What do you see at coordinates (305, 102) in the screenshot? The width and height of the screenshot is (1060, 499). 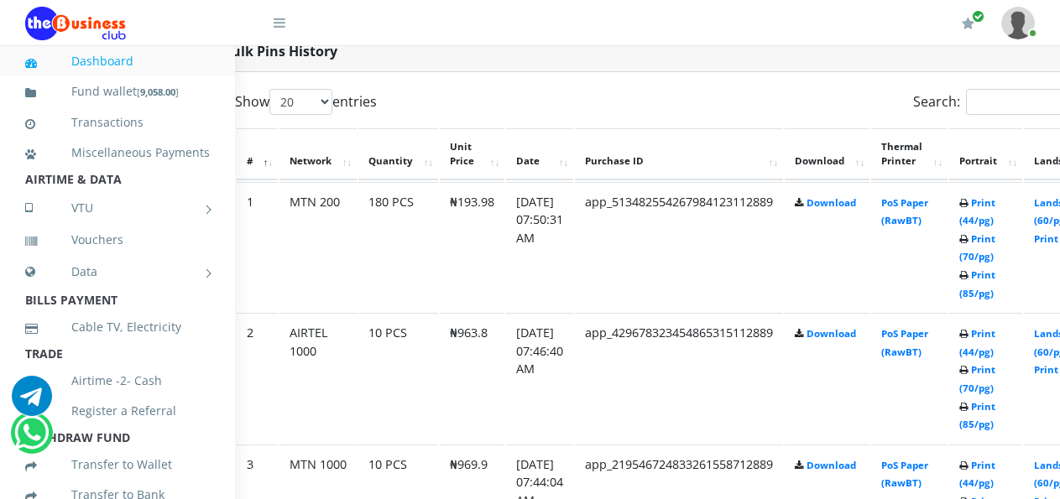 I see `label: Show entries` at bounding box center [305, 102].